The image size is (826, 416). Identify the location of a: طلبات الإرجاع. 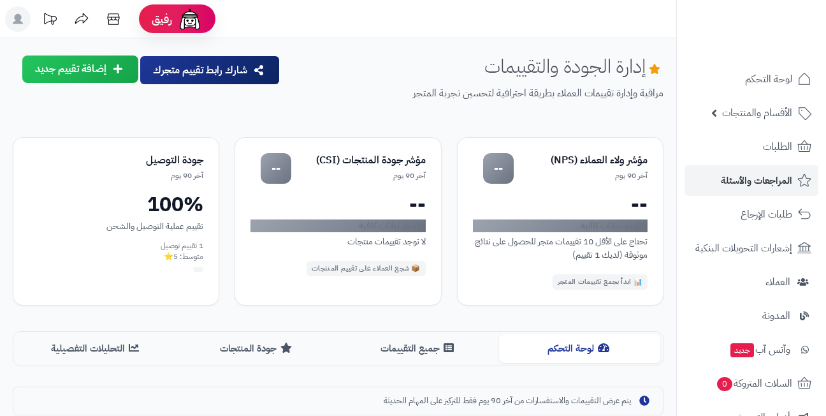
(752, 214).